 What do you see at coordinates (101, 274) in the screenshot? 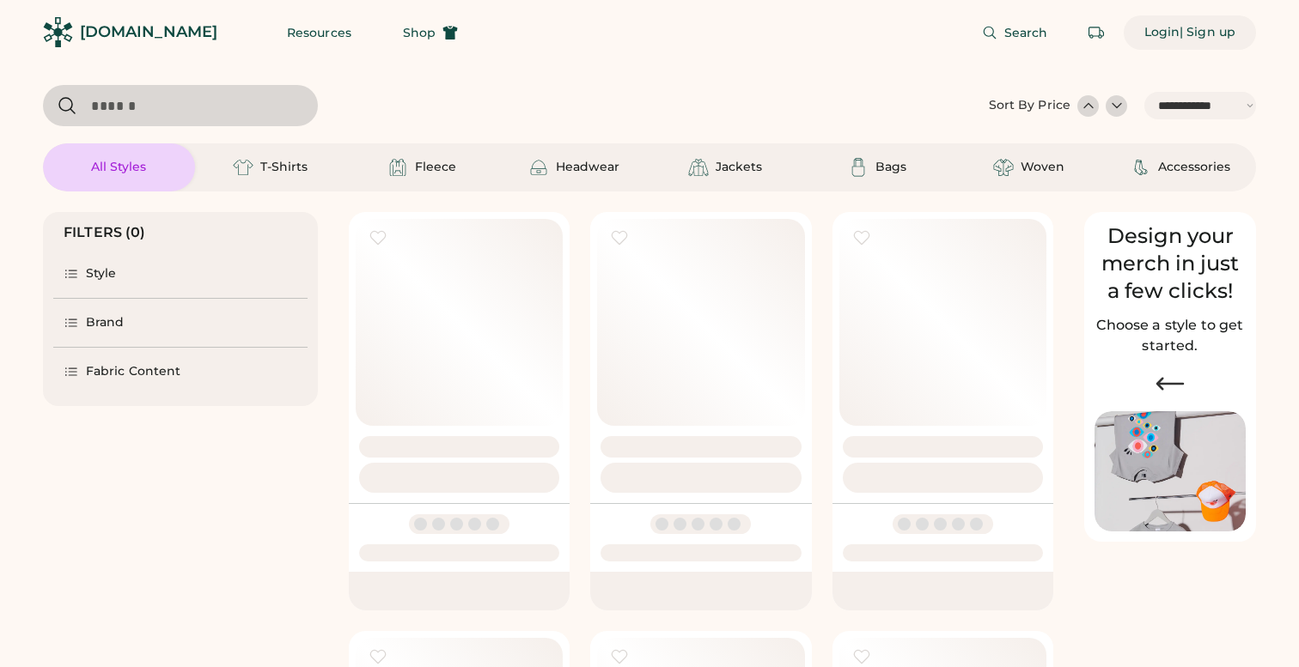
I see `div: Style` at bounding box center [101, 274].